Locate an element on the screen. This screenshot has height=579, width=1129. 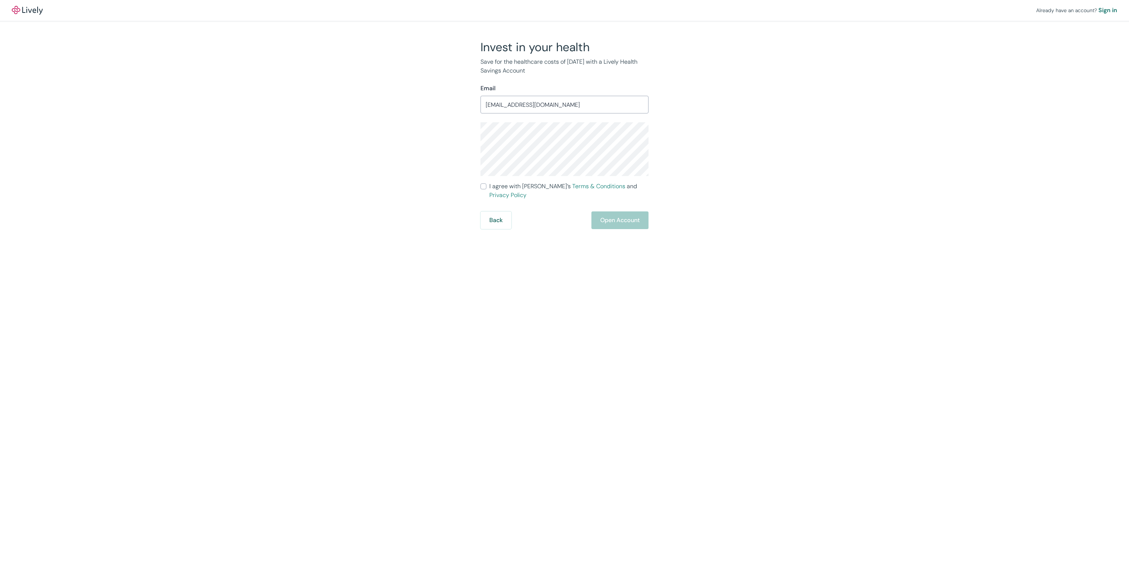
div: Sign in is located at coordinates (1108, 10).